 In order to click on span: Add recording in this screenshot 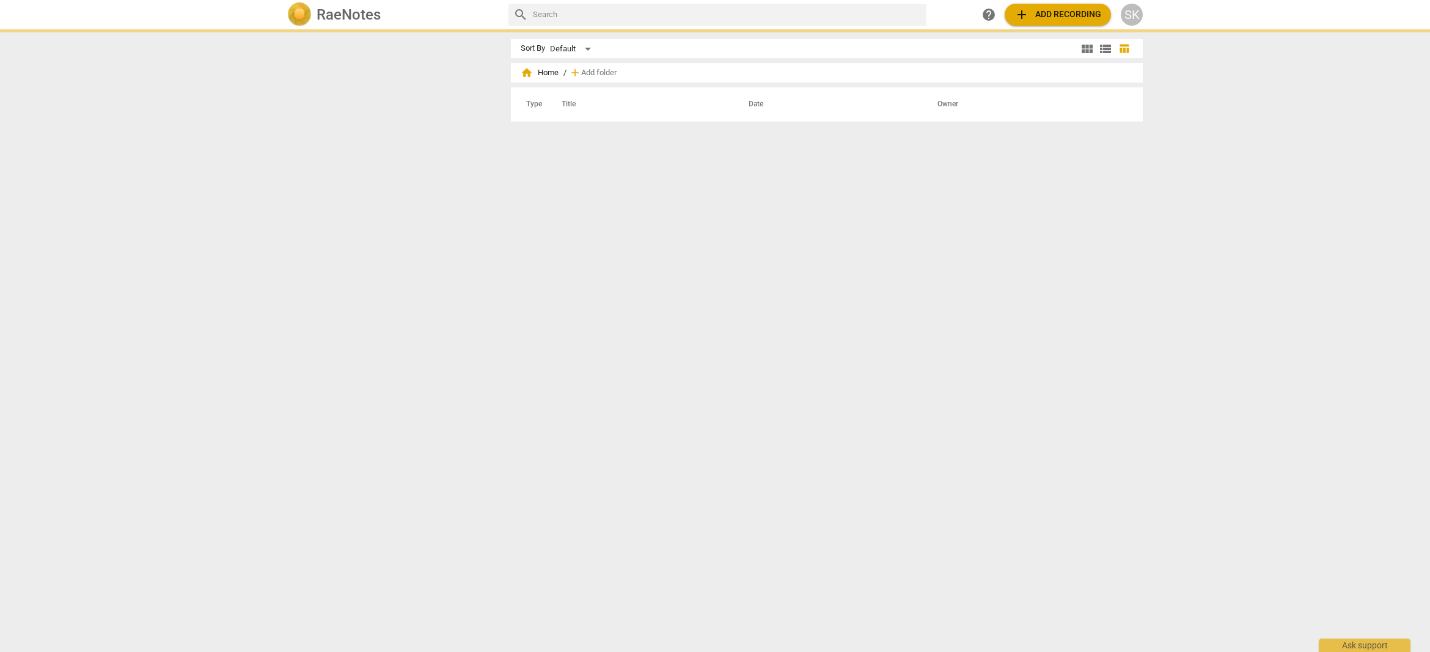, I will do `click(1058, 15)`.